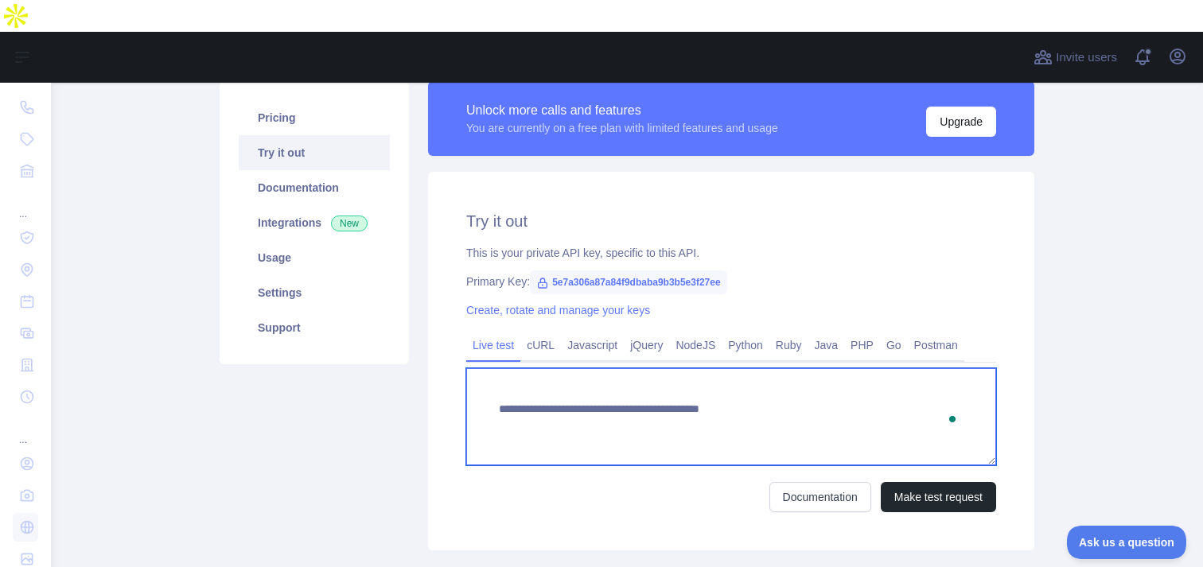 This screenshot has height=567, width=1203. Describe the element at coordinates (731, 417) in the screenshot. I see `textarea: To enrich screen reader interactions, please activate Accessibility in Grammarly extension settings` at that location.